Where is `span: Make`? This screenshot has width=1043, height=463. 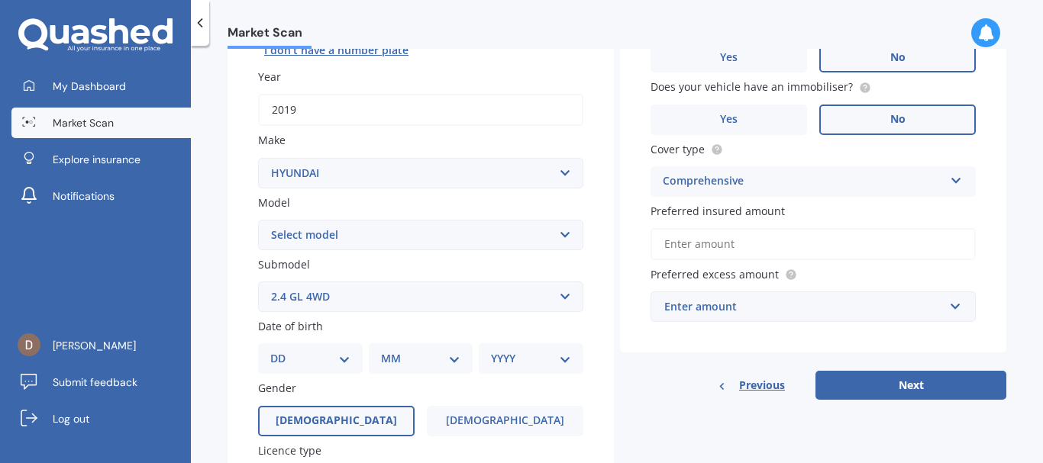 span: Make is located at coordinates (272, 140).